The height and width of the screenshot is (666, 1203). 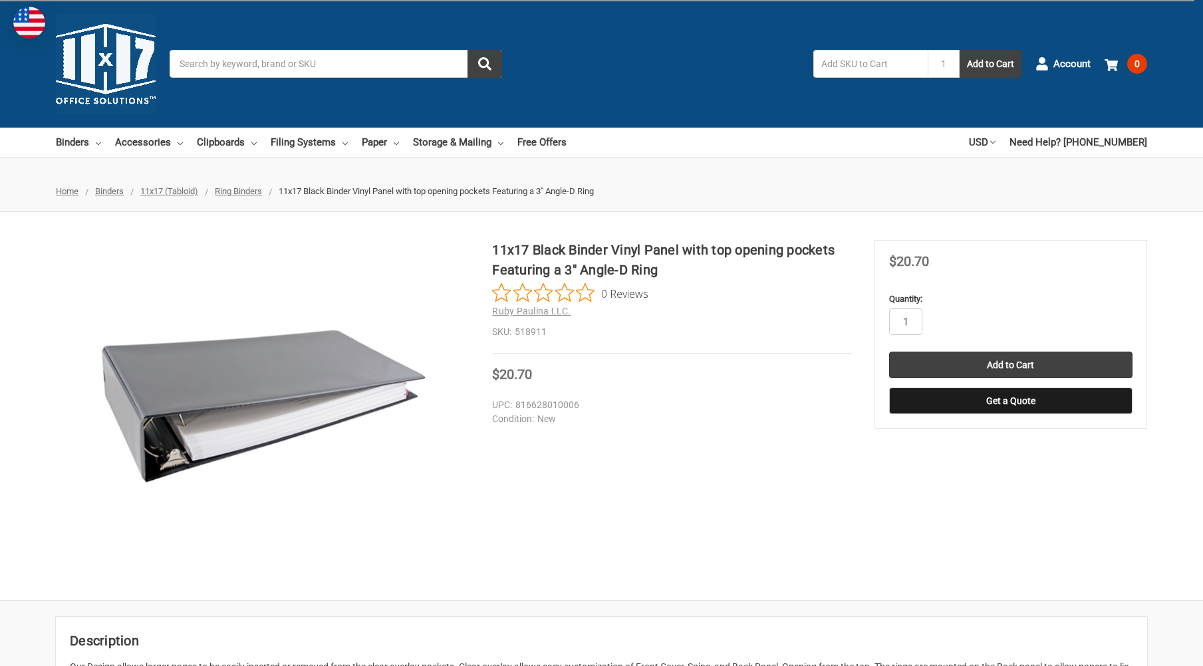 What do you see at coordinates (336, 64) in the screenshot?
I see `input: Search by keyword, brand or SKU` at bounding box center [336, 64].